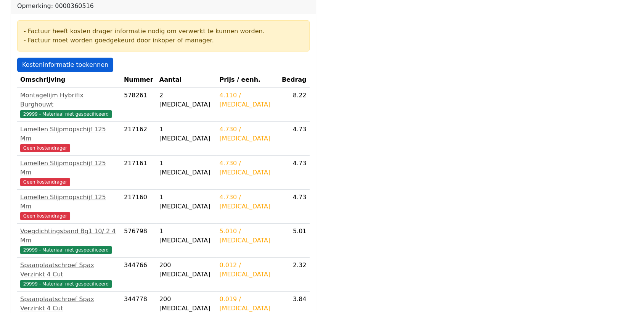 The width and height of the screenshot is (641, 313). Describe the element at coordinates (69, 104) in the screenshot. I see `a: Montagelijm Hybrifix Burghouwt29999 - Materiaal niet gespecificeerd` at that location.